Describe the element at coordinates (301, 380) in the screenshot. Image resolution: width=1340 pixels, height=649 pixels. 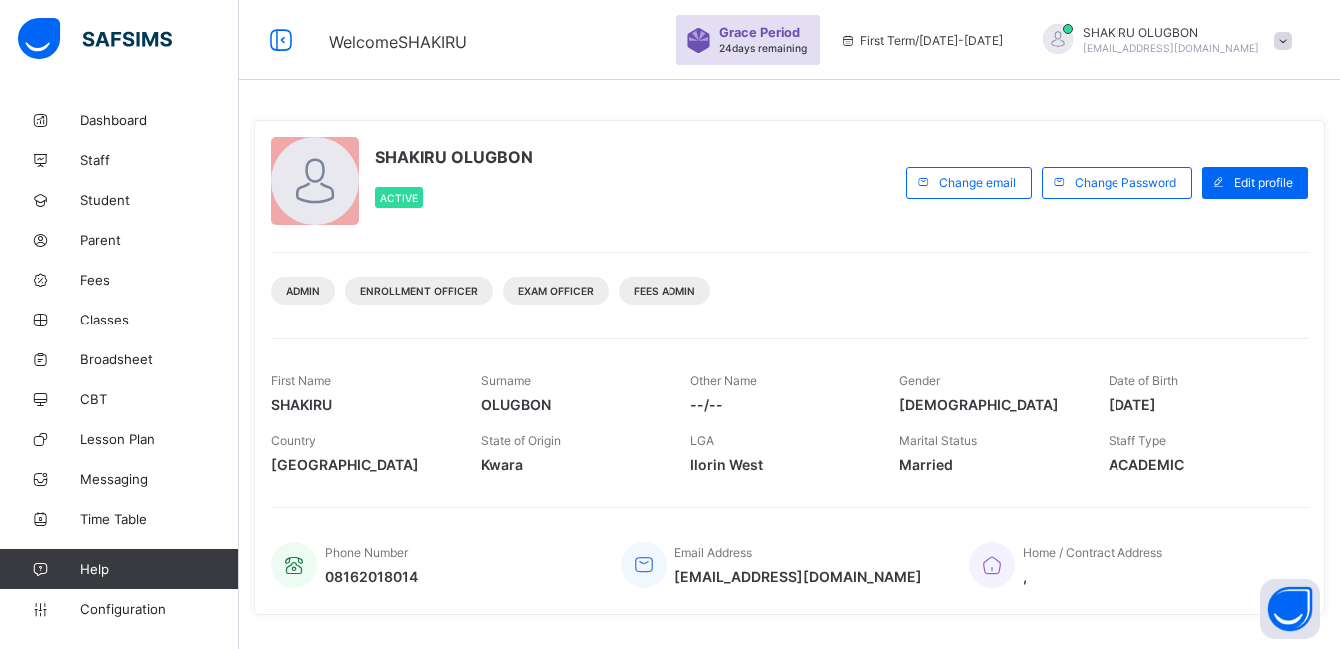
I see `span: First Name` at that location.